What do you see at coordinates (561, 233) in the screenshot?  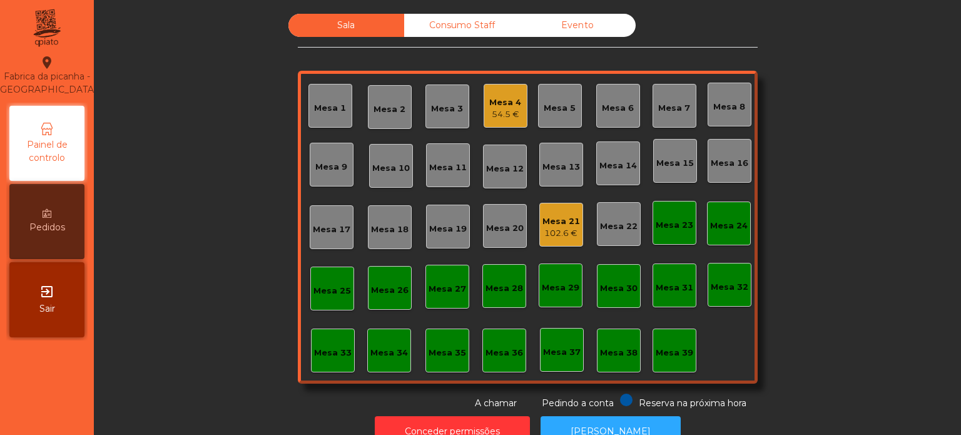 I see `div: 102.6 €` at bounding box center [561, 233].